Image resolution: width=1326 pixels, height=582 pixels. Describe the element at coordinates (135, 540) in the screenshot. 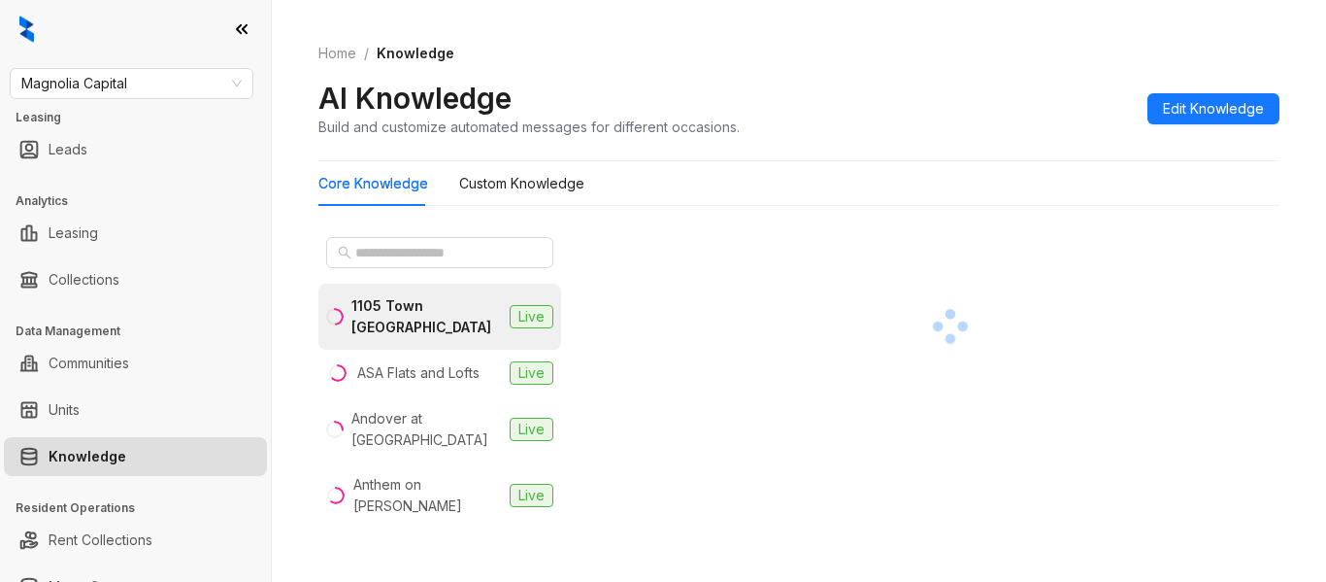

I see `li: Rent Collections` at that location.